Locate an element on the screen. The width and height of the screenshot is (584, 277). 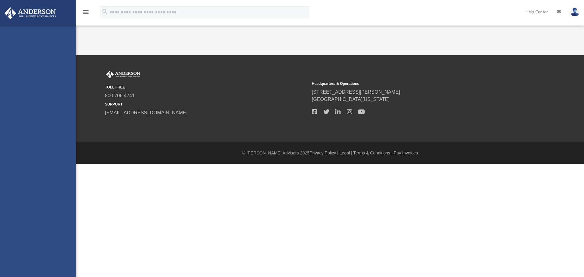
i: search is located at coordinates (105, 12).